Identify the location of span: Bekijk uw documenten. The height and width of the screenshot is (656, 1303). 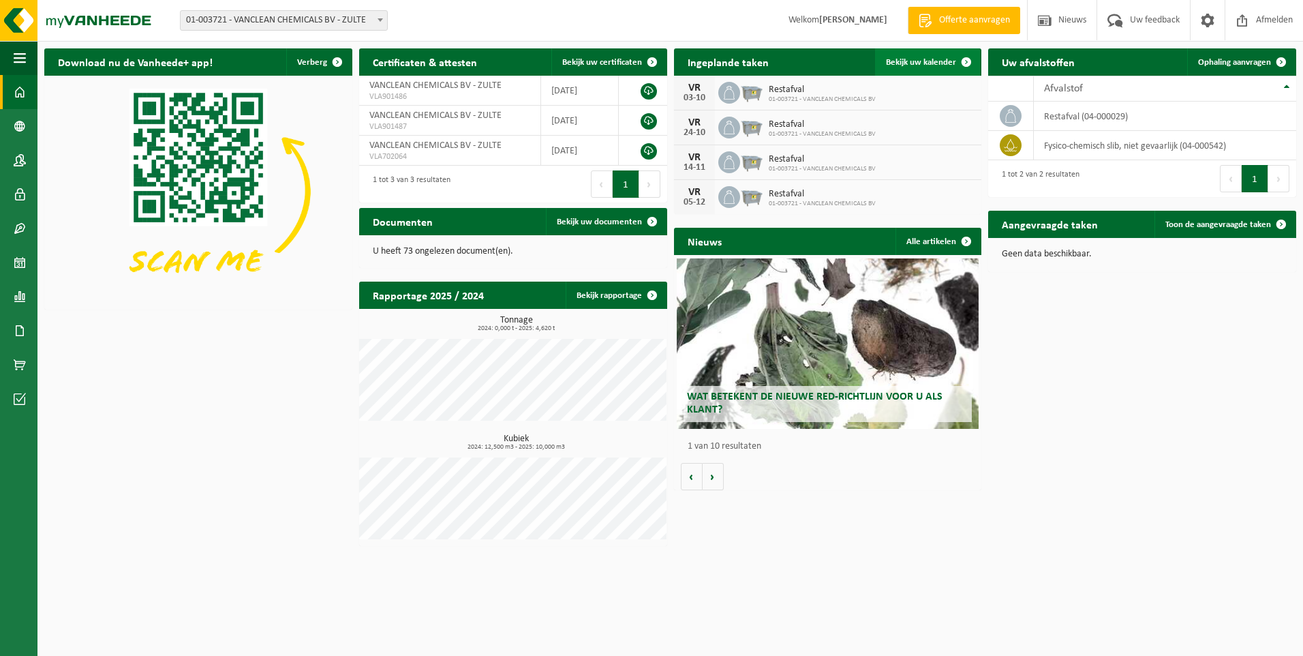
(599, 221).